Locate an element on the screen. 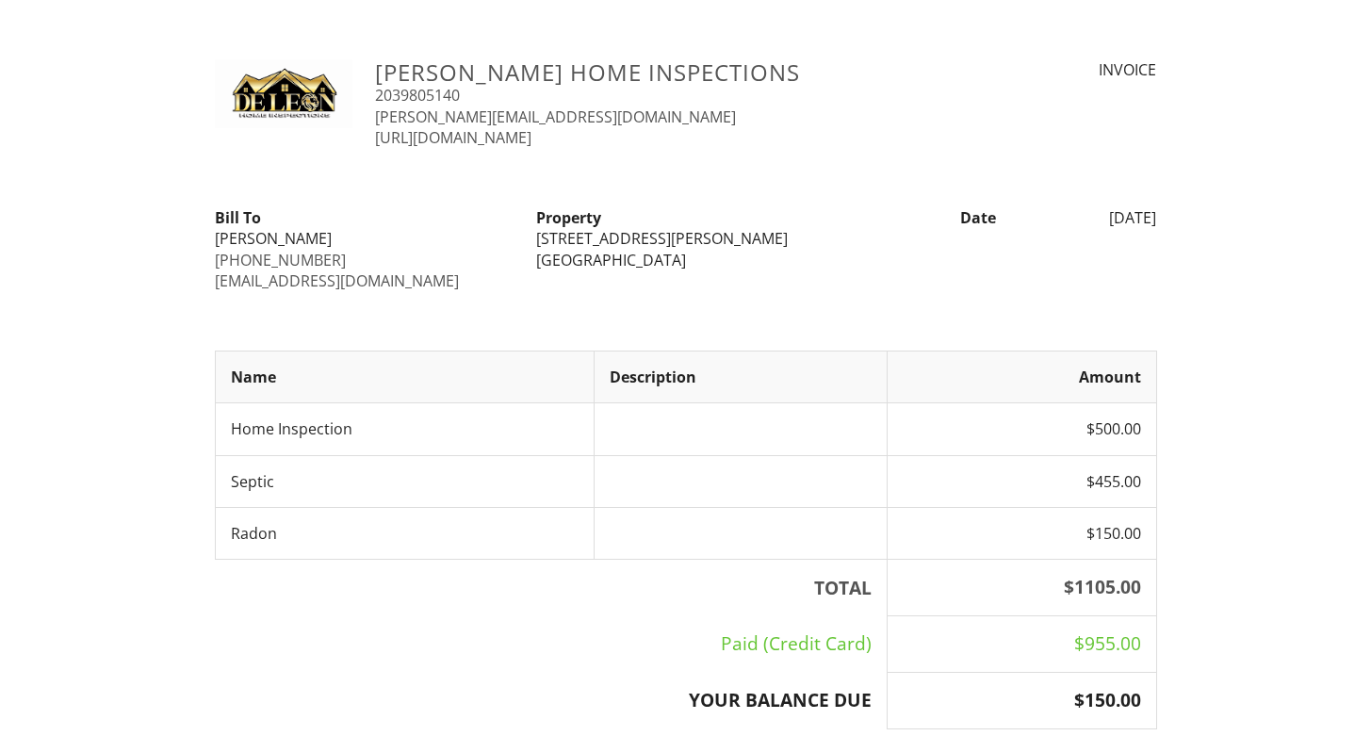 The width and height of the screenshot is (1371, 752). td: $455.00 is located at coordinates (1021, 480).